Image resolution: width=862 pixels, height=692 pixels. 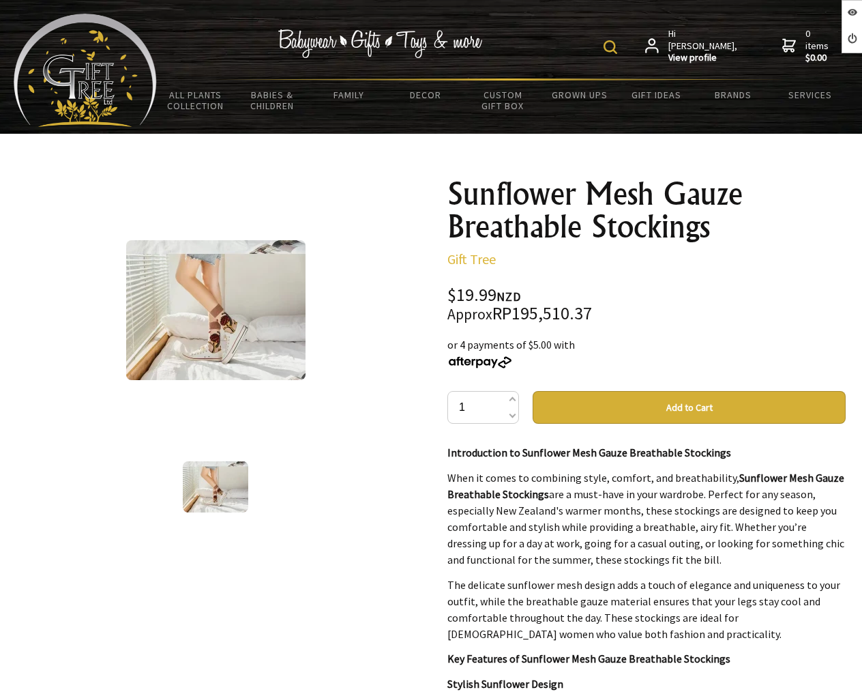 I want to click on div: $19.99 RP195,510.37, so click(x=646, y=304).